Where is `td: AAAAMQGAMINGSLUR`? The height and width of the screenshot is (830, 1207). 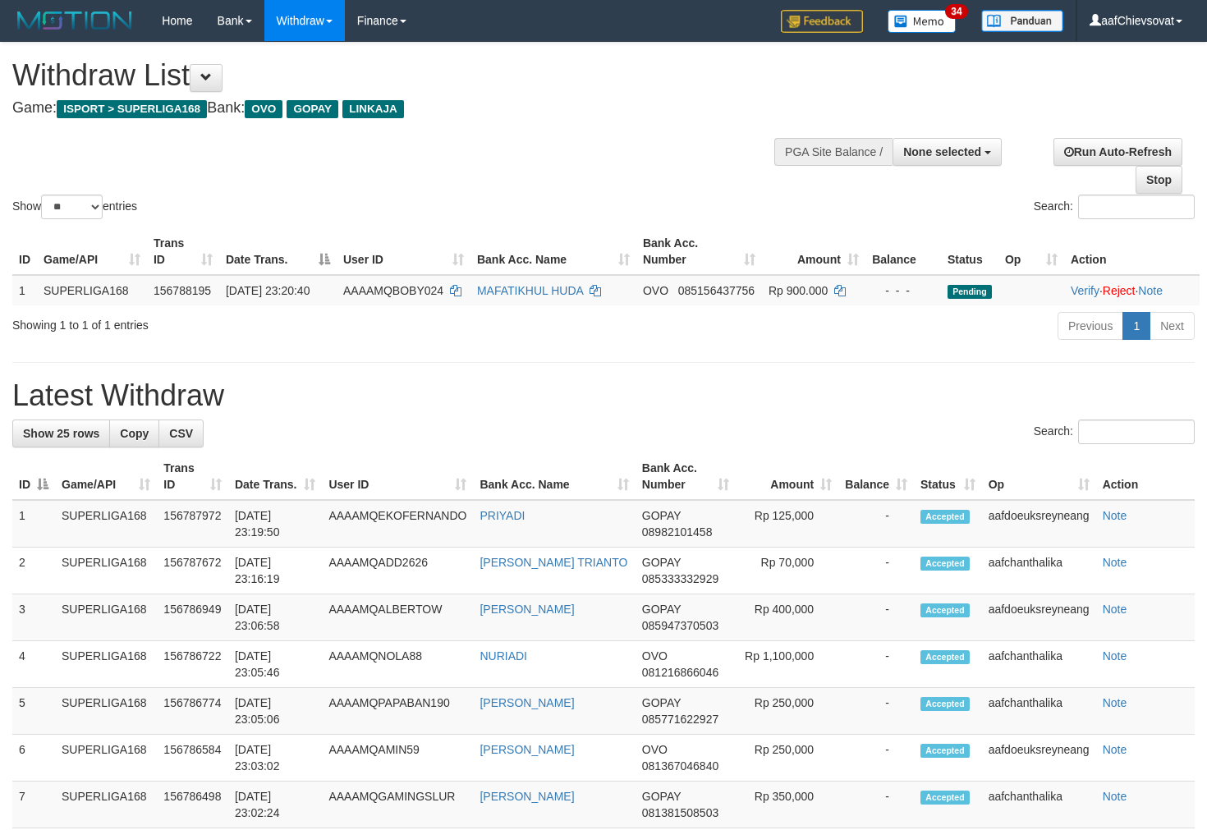 td: AAAAMQGAMINGSLUR is located at coordinates (397, 805).